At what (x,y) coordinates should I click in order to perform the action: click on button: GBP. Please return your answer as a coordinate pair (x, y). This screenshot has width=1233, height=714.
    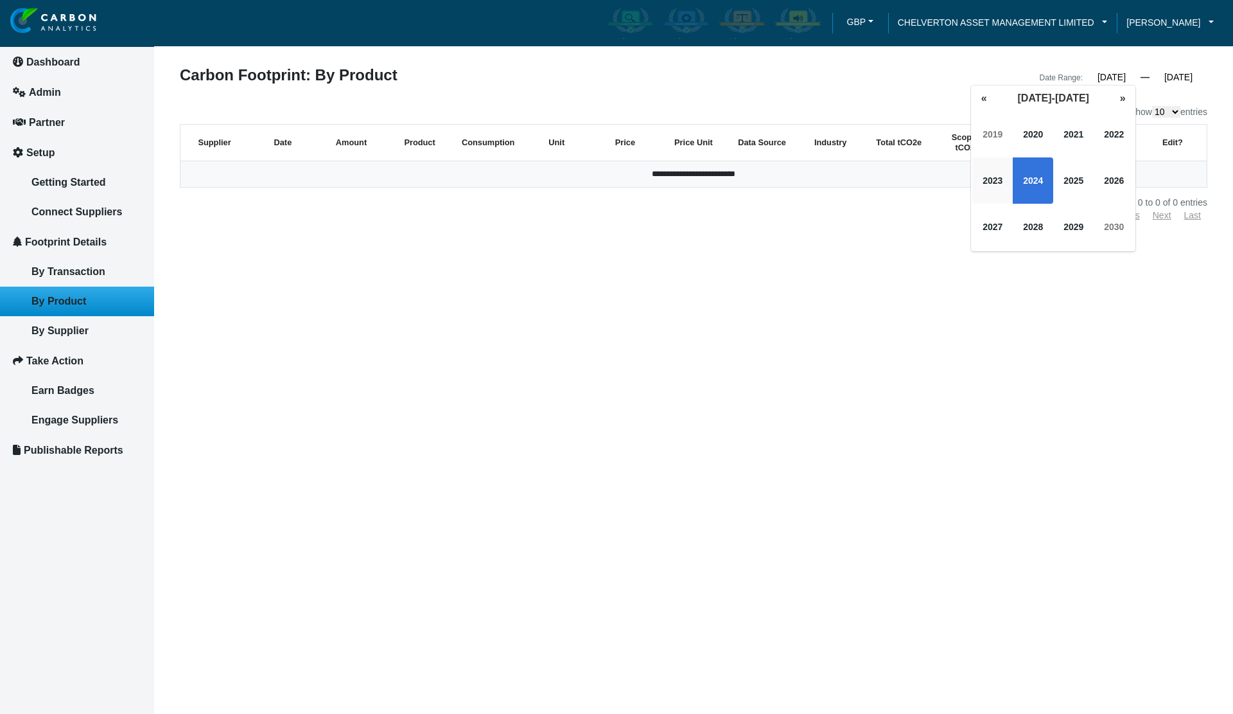
    Looking at the image, I should click on (860, 22).